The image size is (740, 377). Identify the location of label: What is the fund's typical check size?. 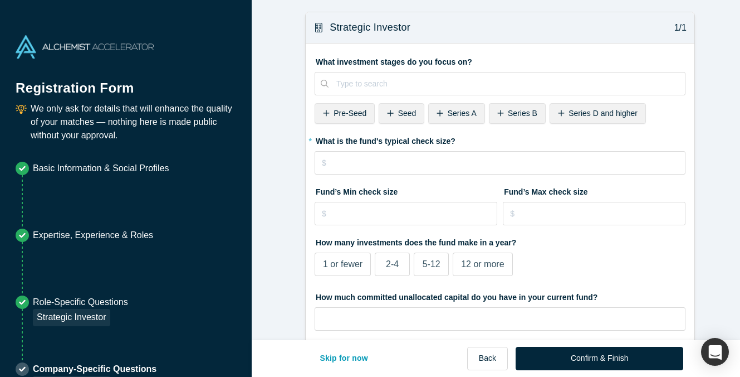
(500, 139).